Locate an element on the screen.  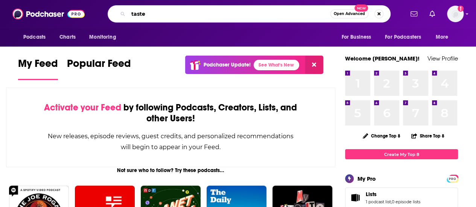
a: 1 podcast list is located at coordinates (378, 202).